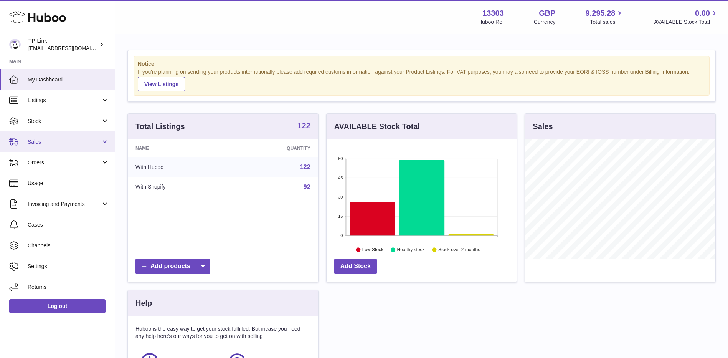 The image size is (728, 358). What do you see at coordinates (144, 303) in the screenshot?
I see `h3: Help` at bounding box center [144, 303].